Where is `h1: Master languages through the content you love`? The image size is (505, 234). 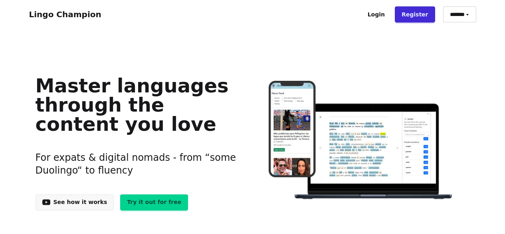
h1: Master languages through the content you love is located at coordinates (138, 105).